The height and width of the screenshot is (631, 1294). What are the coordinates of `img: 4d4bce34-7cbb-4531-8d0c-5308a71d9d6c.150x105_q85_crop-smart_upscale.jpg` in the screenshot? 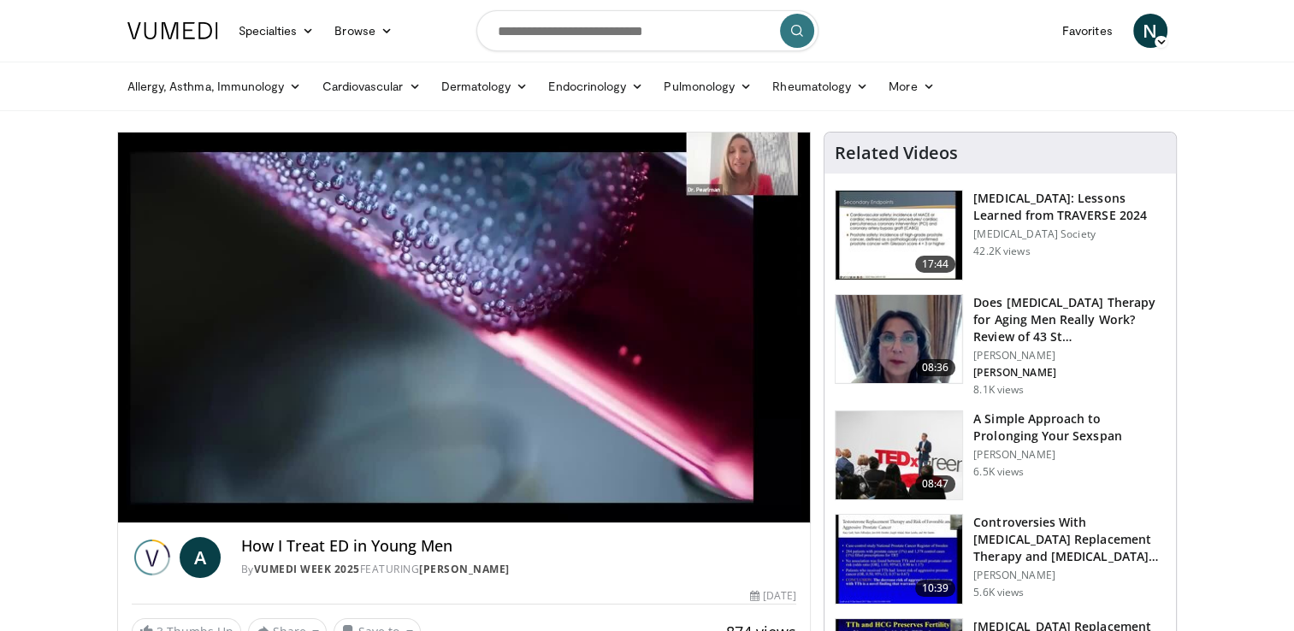 It's located at (899, 339).